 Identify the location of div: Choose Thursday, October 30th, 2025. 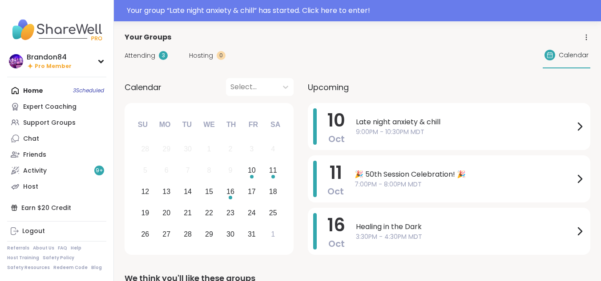
(230, 234).